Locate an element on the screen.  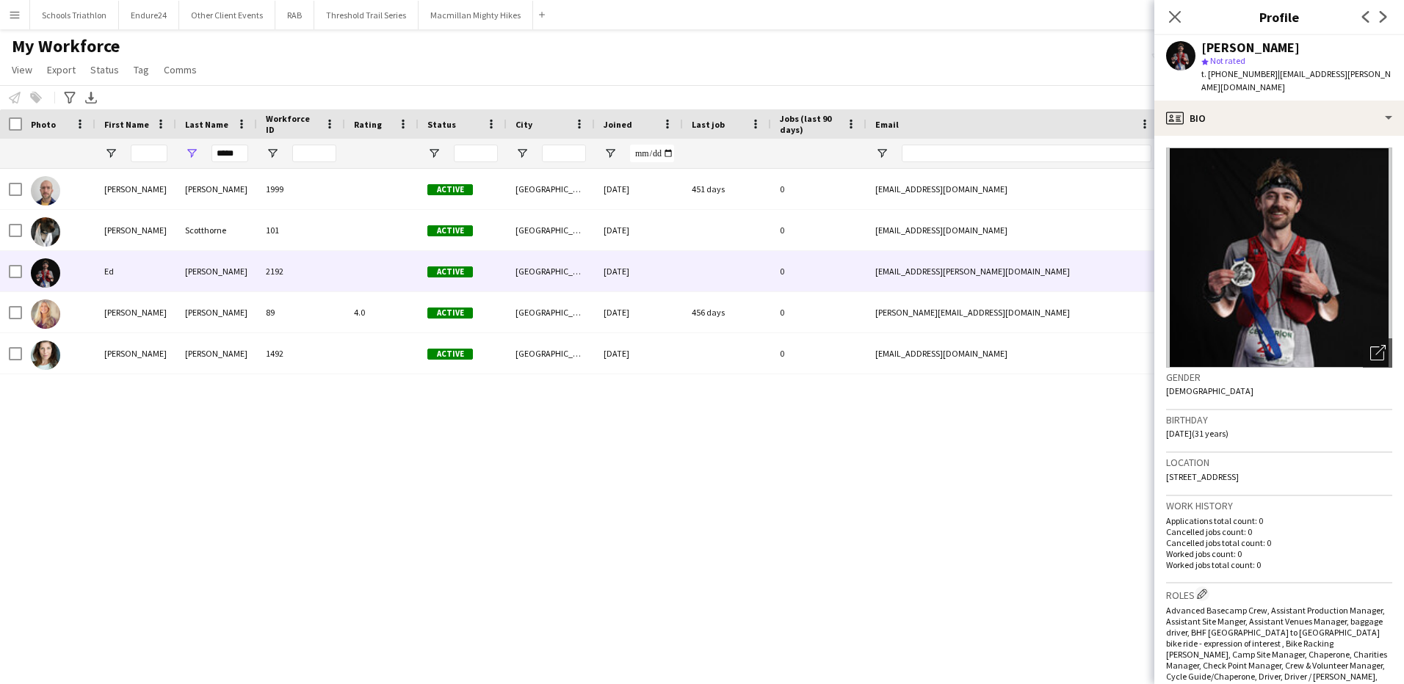
img: Penny Scott-Andrews is located at coordinates (46, 355).